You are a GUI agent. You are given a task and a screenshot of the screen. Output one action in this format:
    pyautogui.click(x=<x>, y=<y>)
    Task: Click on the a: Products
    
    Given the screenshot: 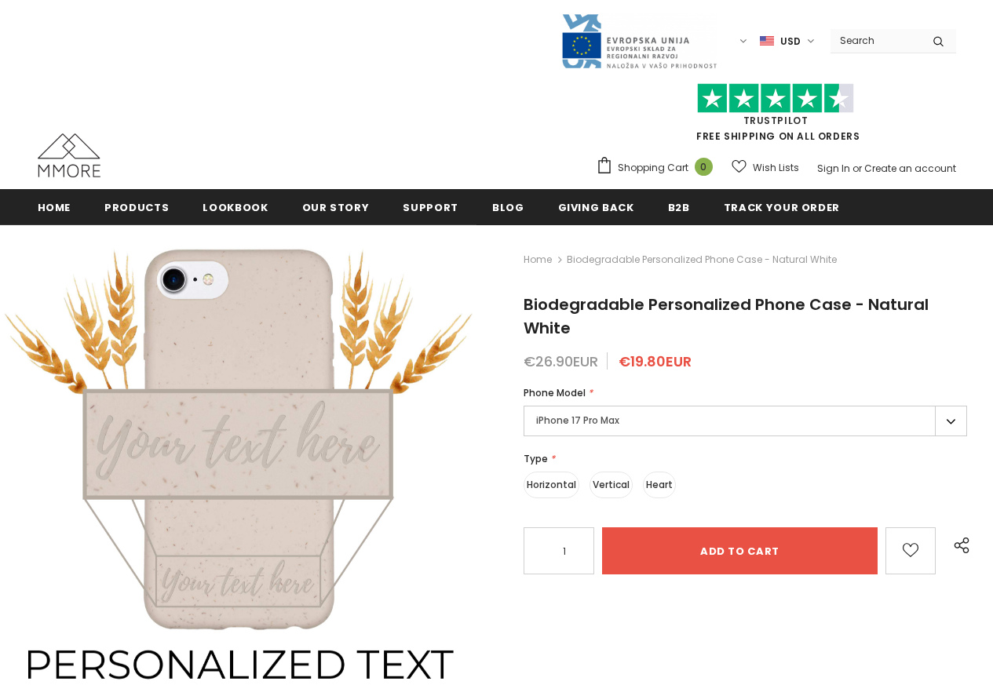 What is the action you would take?
    pyautogui.click(x=137, y=206)
    